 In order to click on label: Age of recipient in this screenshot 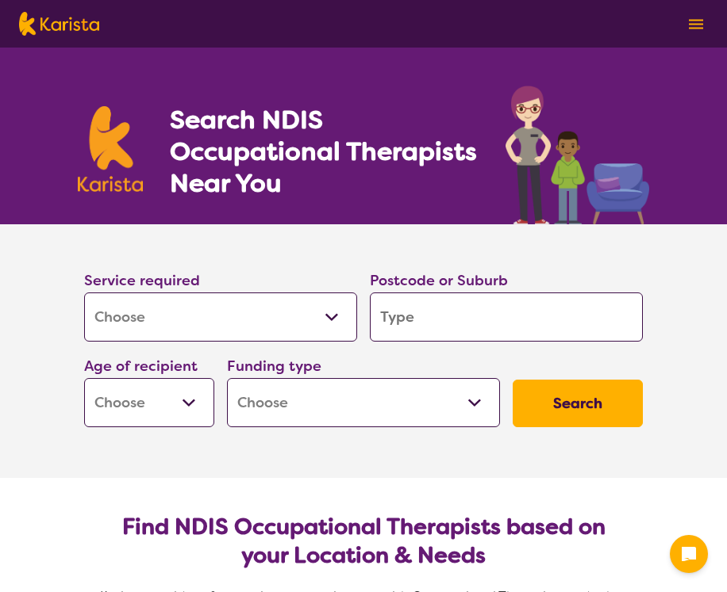, I will do `click(140, 366)`.